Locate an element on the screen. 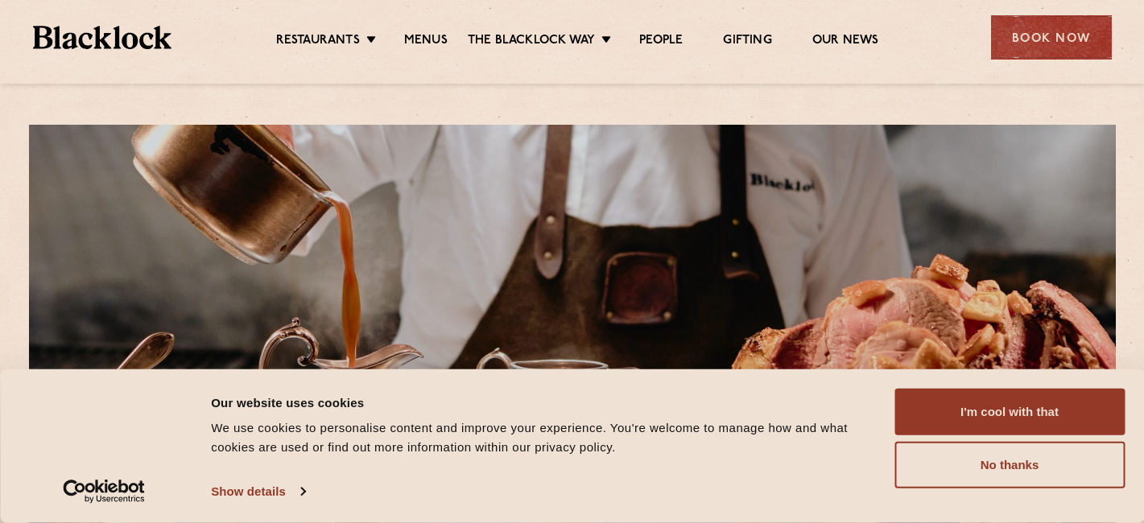 This screenshot has width=1144, height=523. a: Restaurants is located at coordinates (318, 42).